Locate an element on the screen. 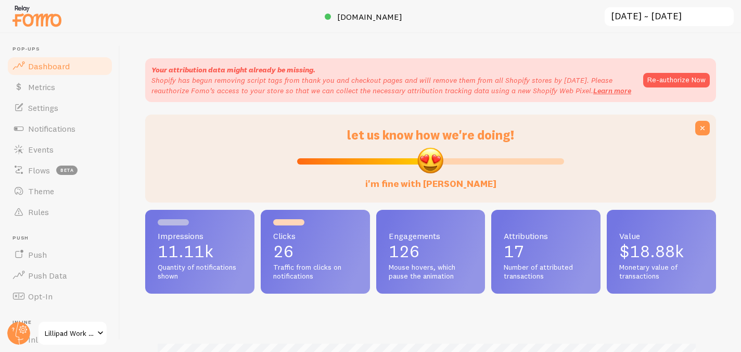 Image resolution: width=741 pixels, height=352 pixels. a: Flows beta is located at coordinates (60, 170).